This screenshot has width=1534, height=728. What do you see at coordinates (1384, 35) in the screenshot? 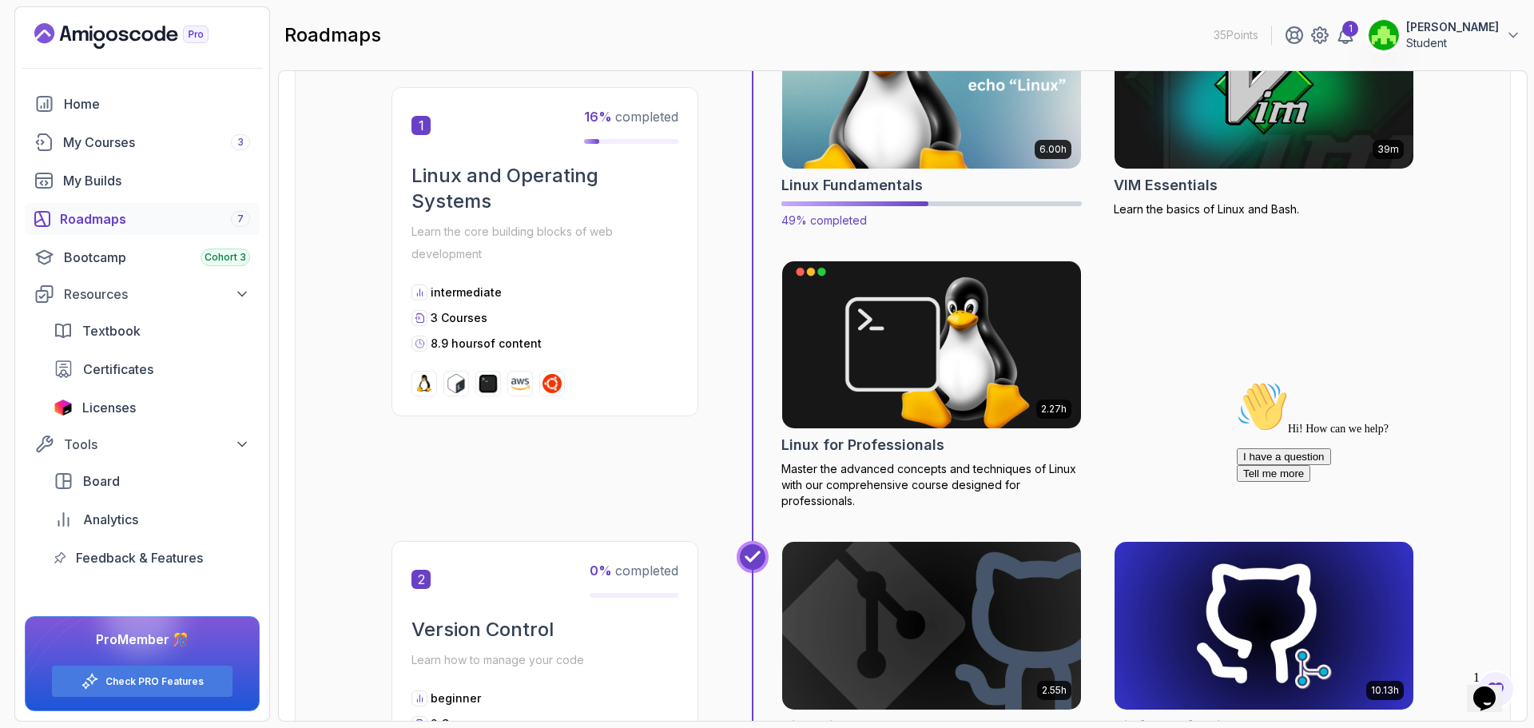
I see `img: user profile image` at bounding box center [1384, 35].